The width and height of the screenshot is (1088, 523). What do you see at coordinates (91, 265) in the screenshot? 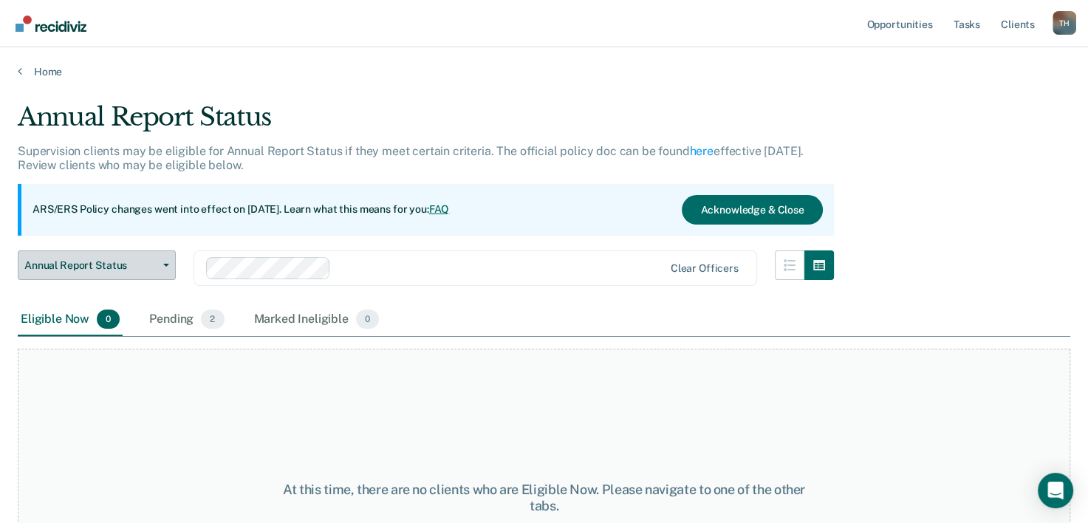
I see `span: Annual Report Status` at bounding box center [91, 265].